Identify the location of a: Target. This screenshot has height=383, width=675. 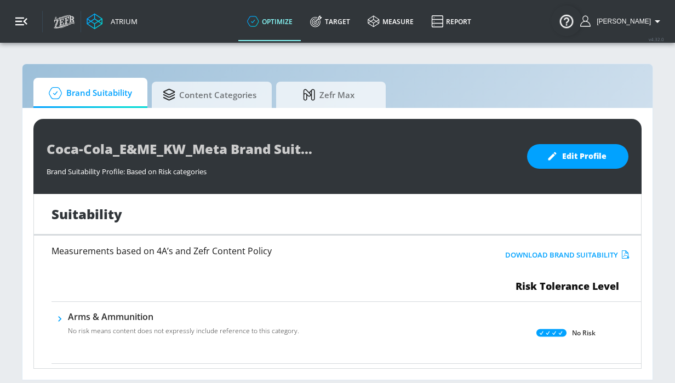
(330, 21).